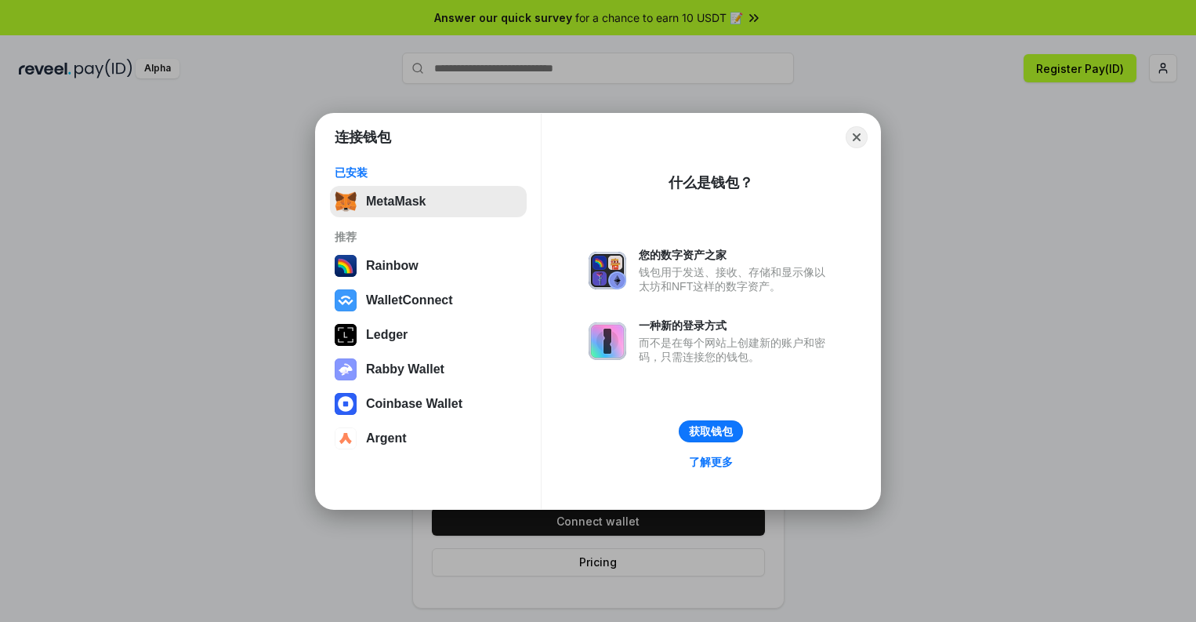  What do you see at coordinates (736, 279) in the screenshot?
I see `div: 钱包用于发送、接收、存储和显示像以太坊和NFT这样的数字资产。` at bounding box center [736, 279].